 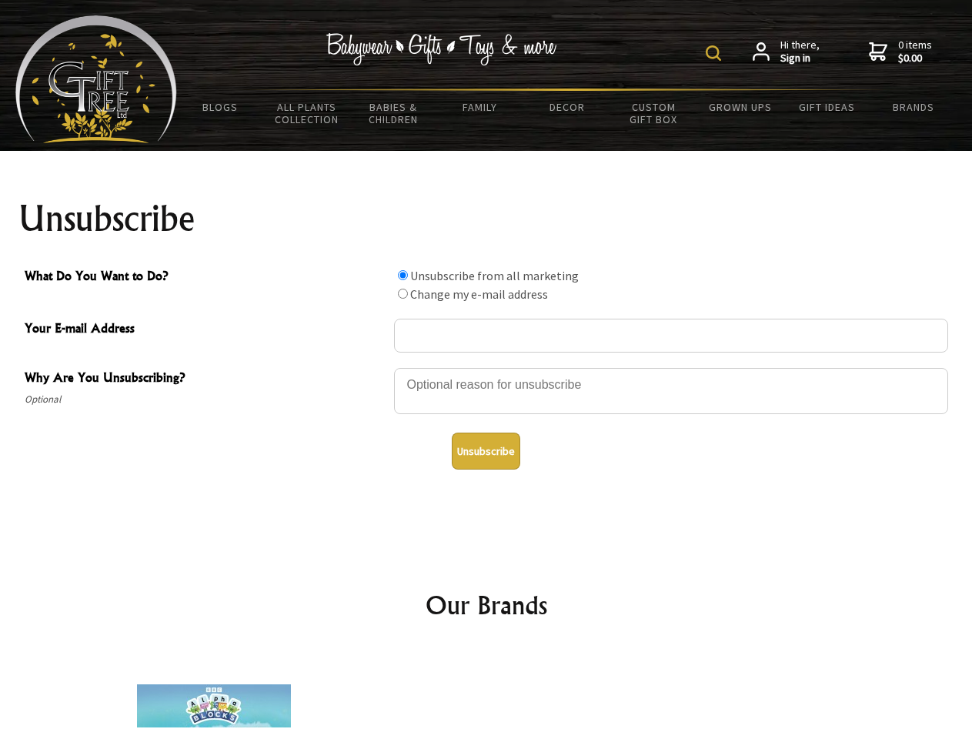 I want to click on a: Custom Gift Box, so click(x=654, y=113).